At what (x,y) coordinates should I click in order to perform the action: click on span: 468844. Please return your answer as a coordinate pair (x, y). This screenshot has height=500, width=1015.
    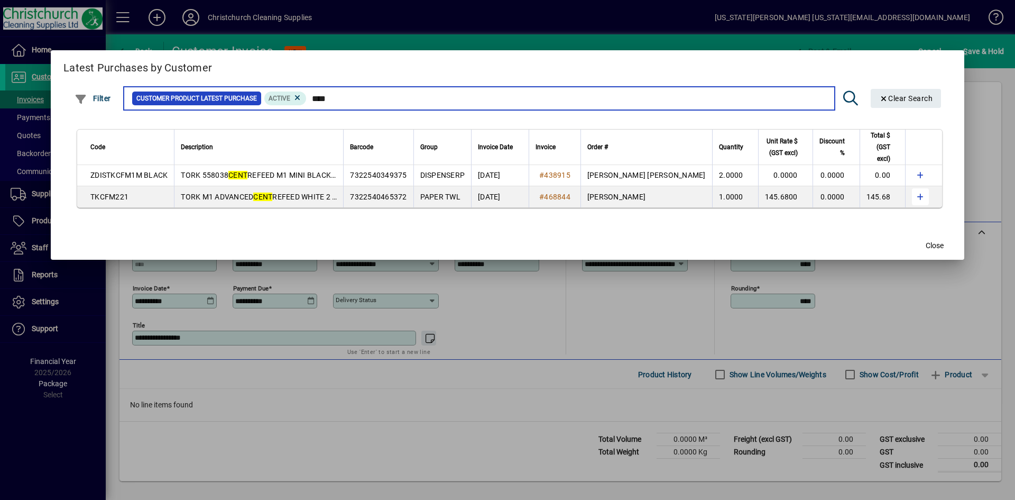
    Looking at the image, I should click on (557, 197).